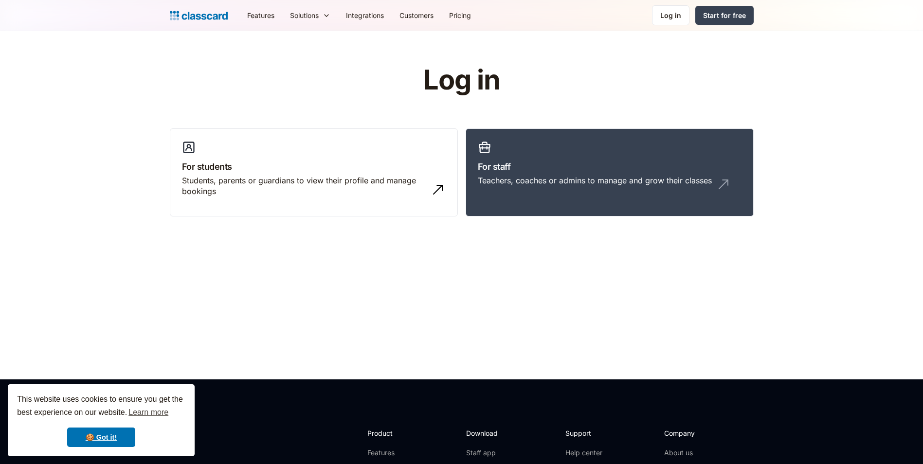 Image resolution: width=923 pixels, height=464 pixels. What do you see at coordinates (365, 15) in the screenshot?
I see `a: Integrations` at bounding box center [365, 15].